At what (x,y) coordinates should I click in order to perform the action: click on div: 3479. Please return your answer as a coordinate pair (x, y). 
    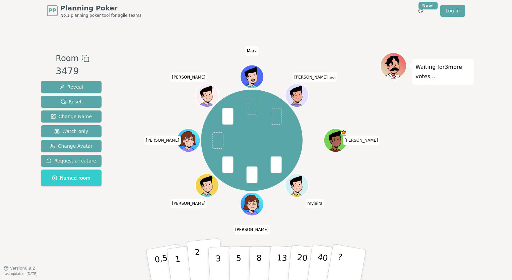
    Looking at the image, I should click on (72, 71).